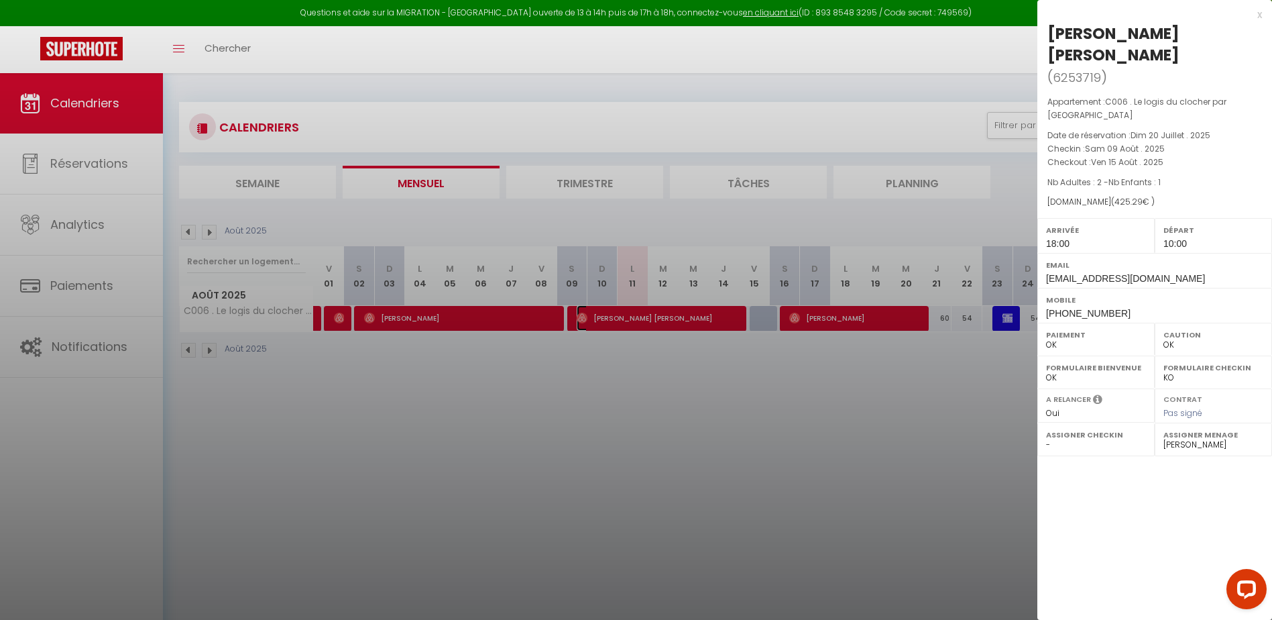 The image size is (1272, 620). I want to click on p: Checkout :, so click(1155, 162).